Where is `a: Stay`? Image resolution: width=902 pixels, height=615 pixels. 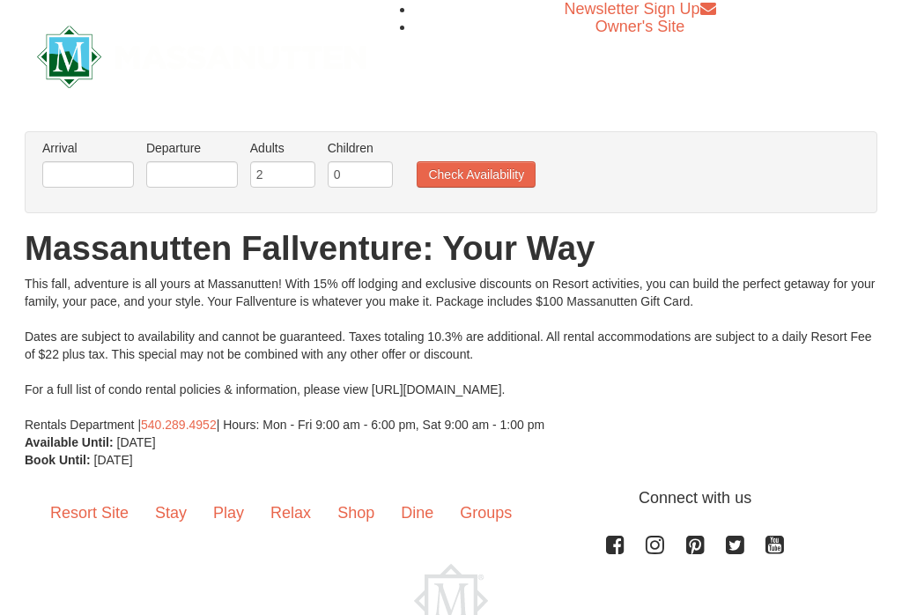 a: Stay is located at coordinates (171, 513).